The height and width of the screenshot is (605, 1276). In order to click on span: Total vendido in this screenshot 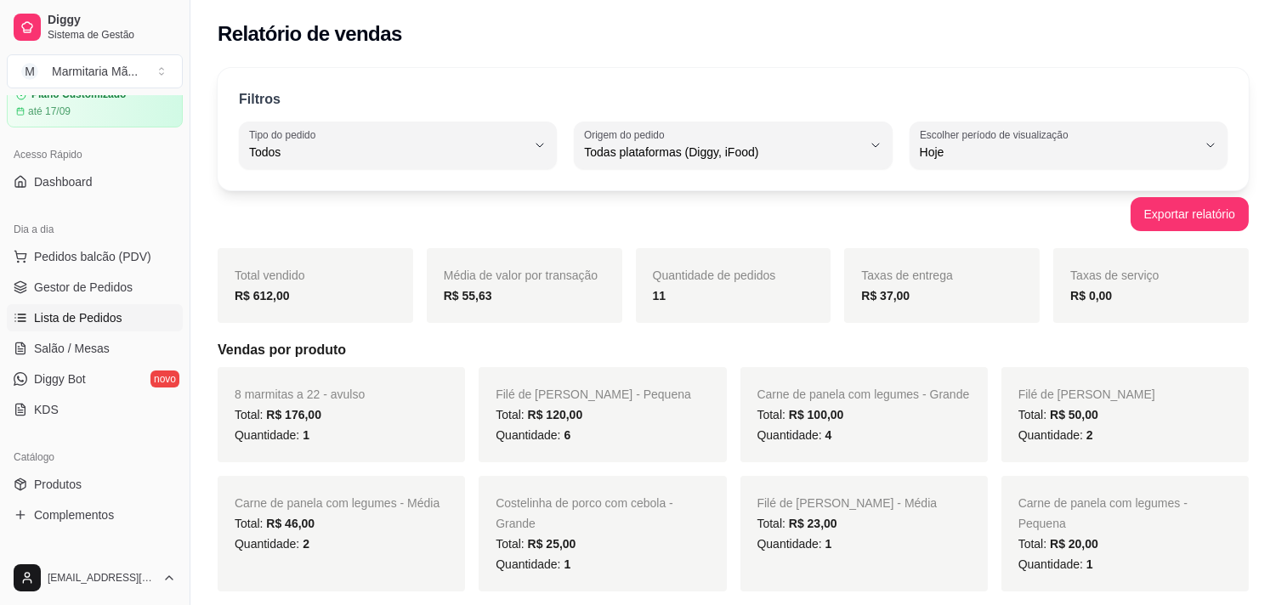, I will do `click(269, 275)`.